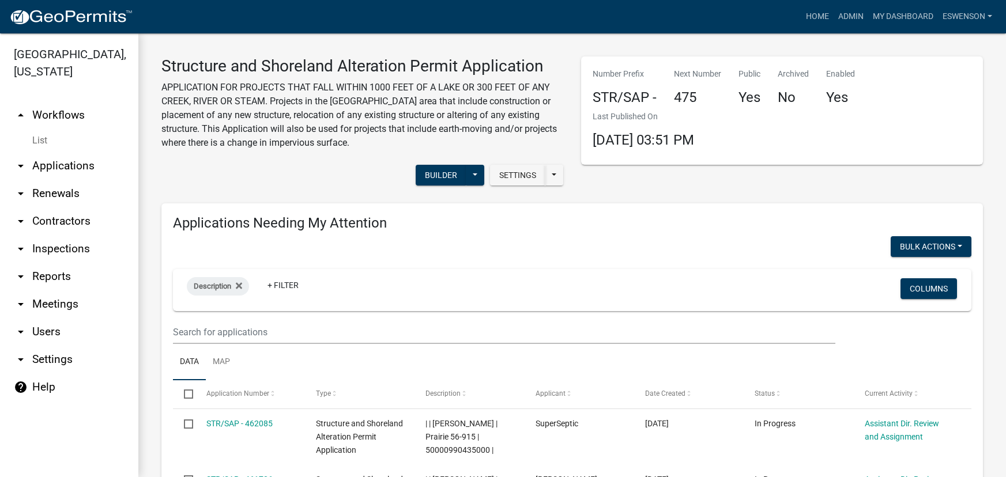  What do you see at coordinates (665, 394) in the screenshot?
I see `span: Date Created` at bounding box center [665, 394].